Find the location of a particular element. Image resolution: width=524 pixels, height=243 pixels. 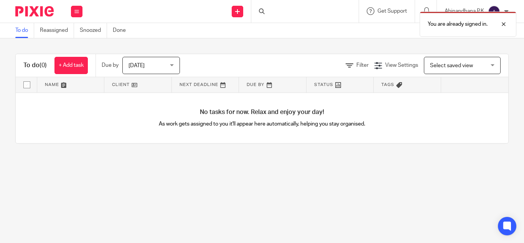

a: To do is located at coordinates (25, 30).